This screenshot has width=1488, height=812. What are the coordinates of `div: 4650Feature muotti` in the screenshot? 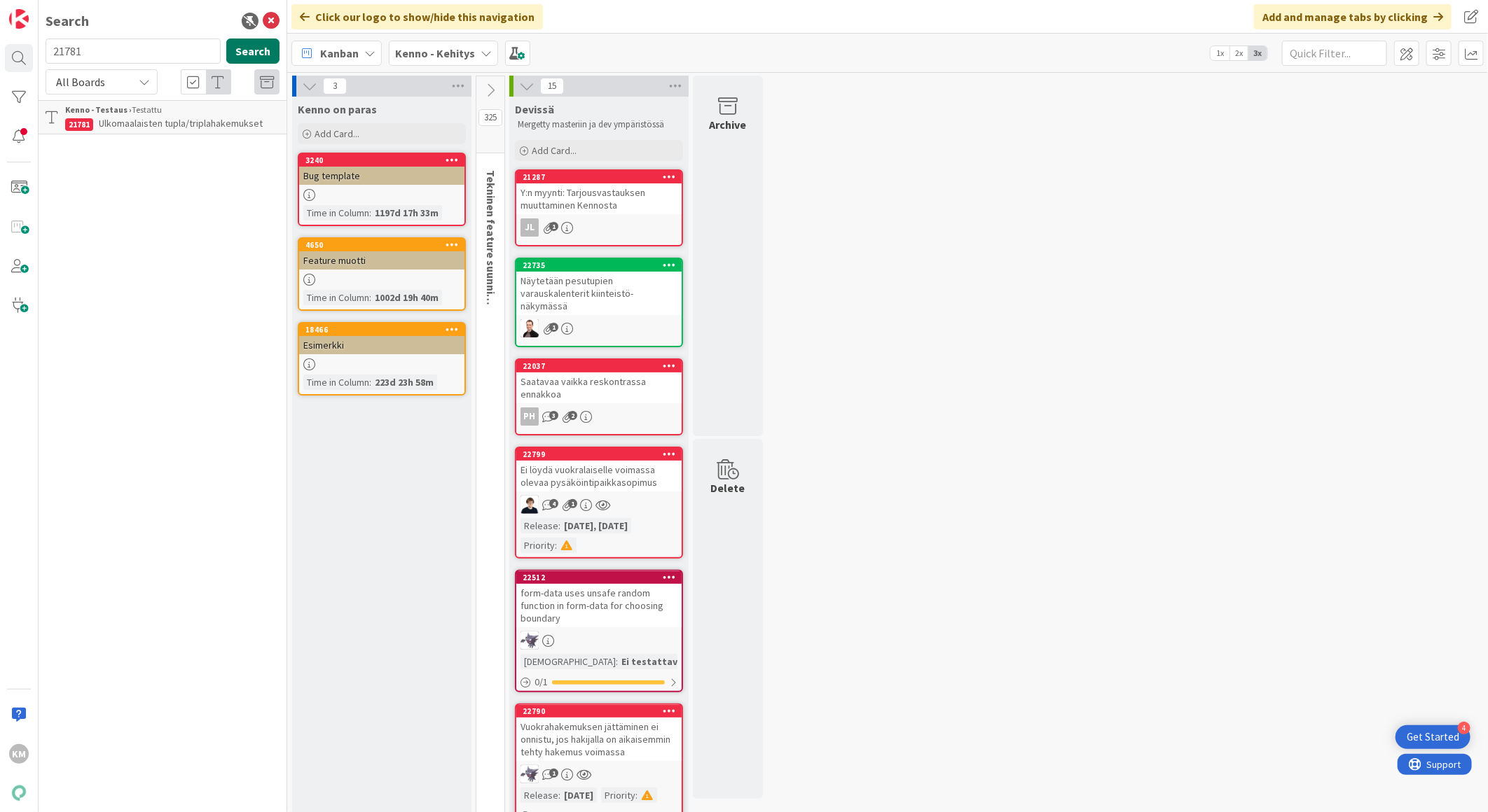 It's located at (381, 254).